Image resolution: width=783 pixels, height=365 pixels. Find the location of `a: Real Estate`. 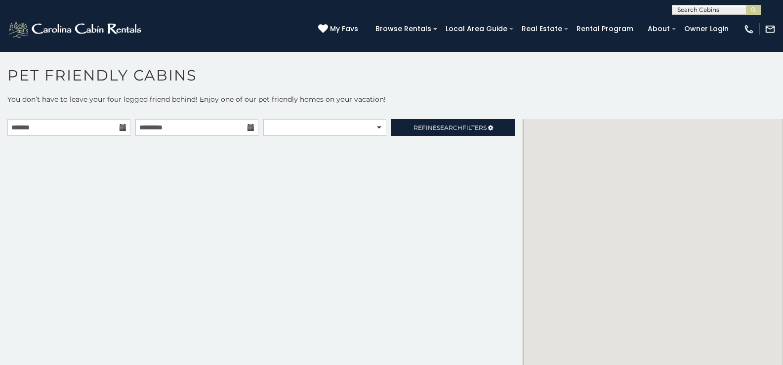

a: Real Estate is located at coordinates (542, 29).